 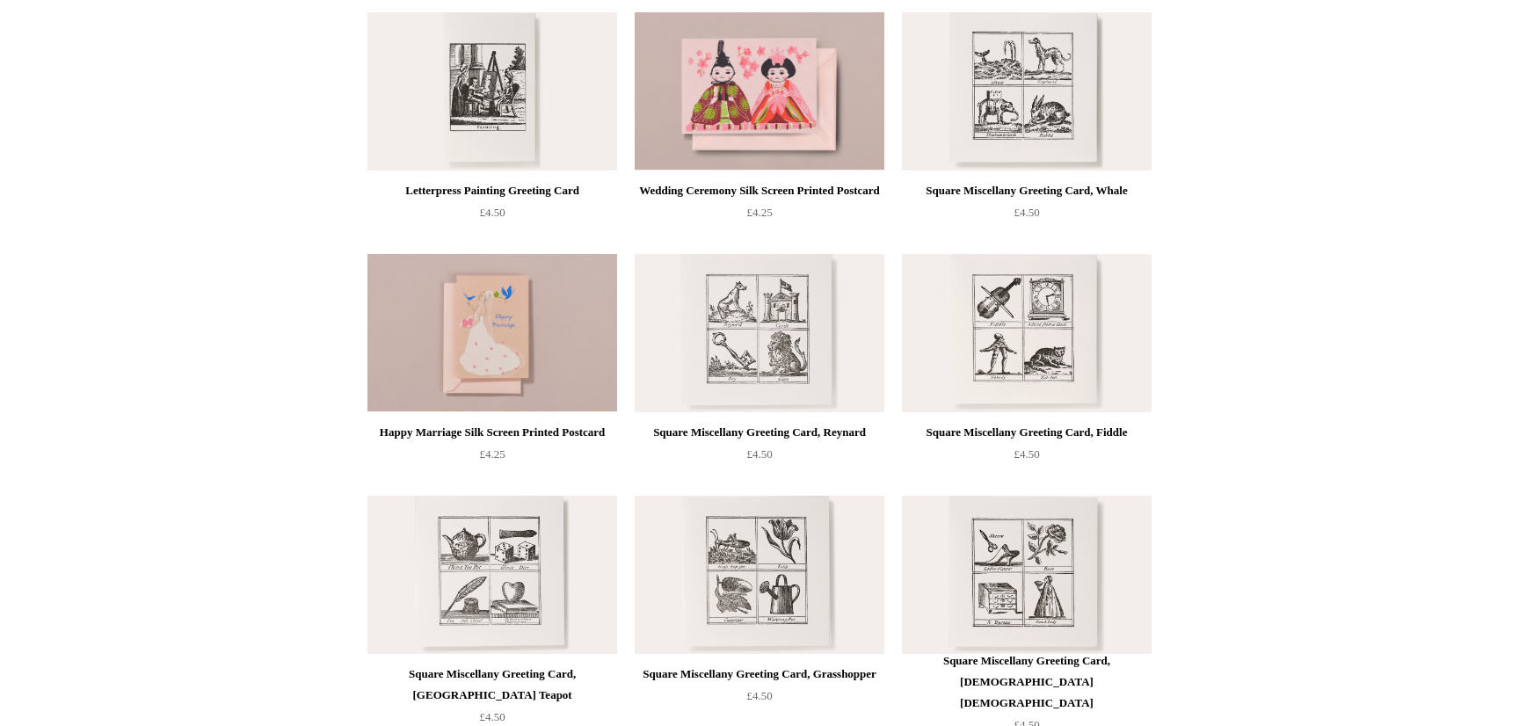 I want to click on img: Wedding Ceremony Silk Screen Printed Postcard, so click(x=759, y=91).